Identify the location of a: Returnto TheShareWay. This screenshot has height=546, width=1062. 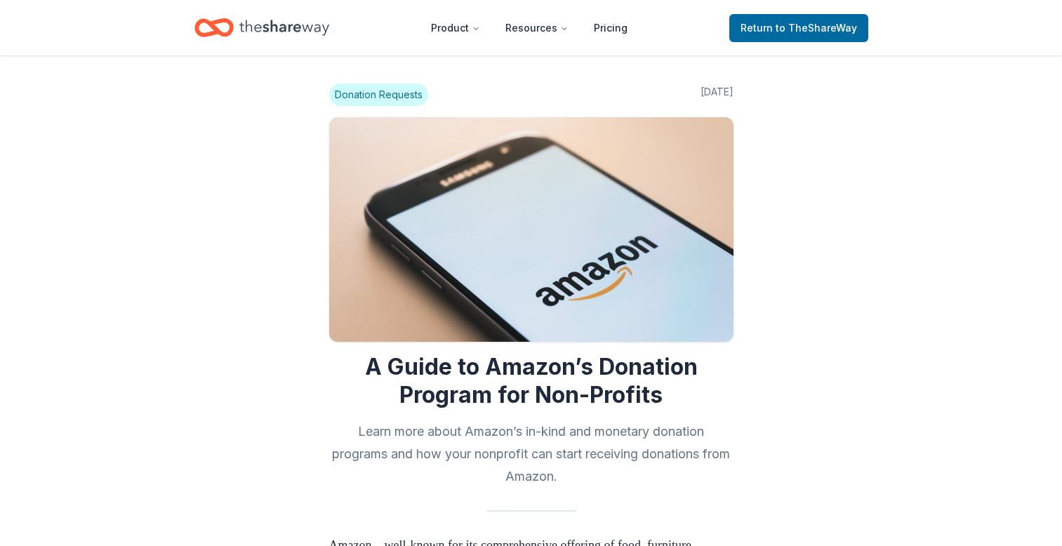
(798, 28).